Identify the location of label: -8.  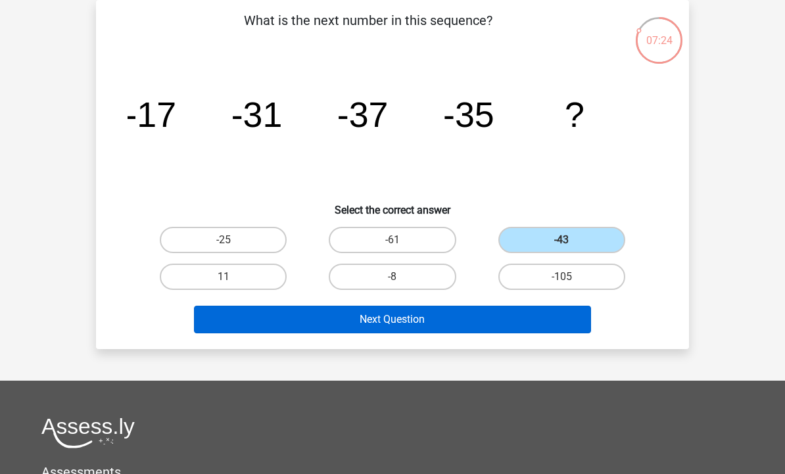
(392, 277).